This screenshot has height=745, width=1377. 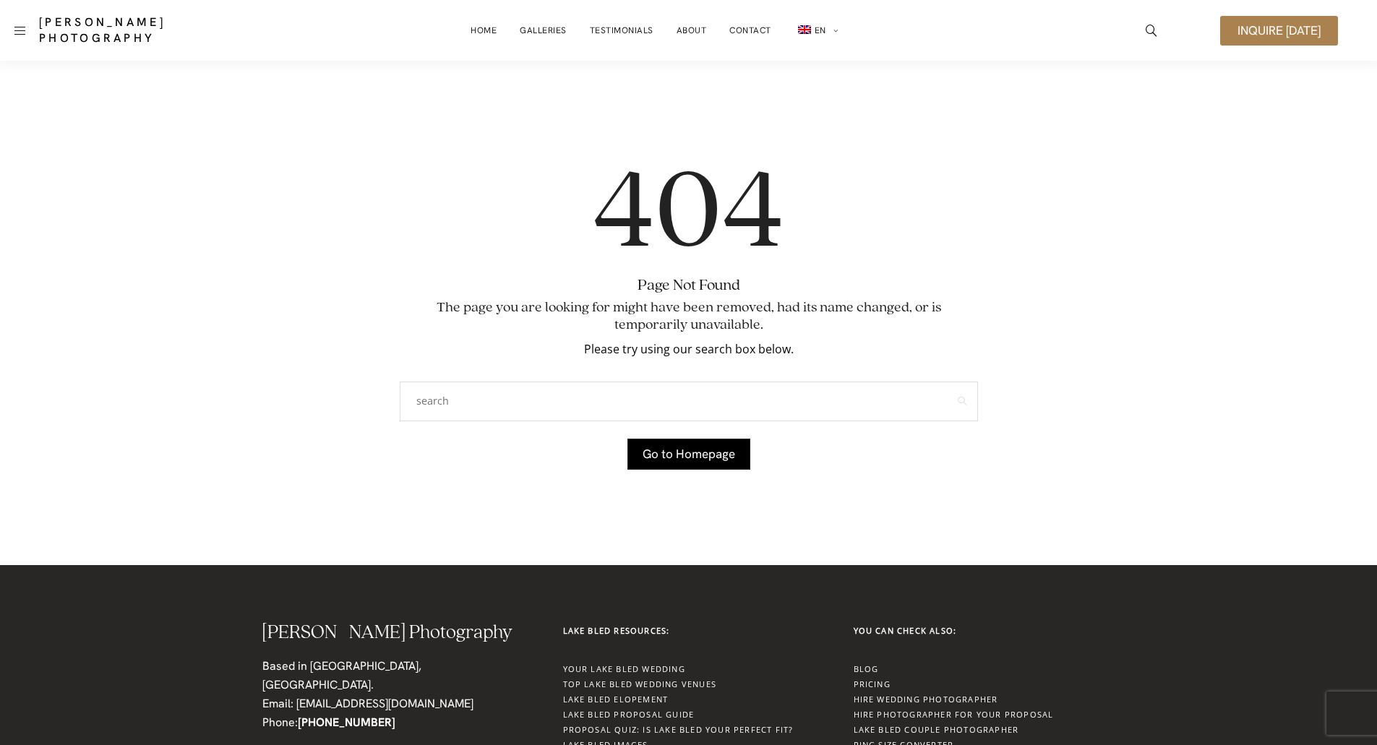 I want to click on img: EN, so click(x=804, y=30).